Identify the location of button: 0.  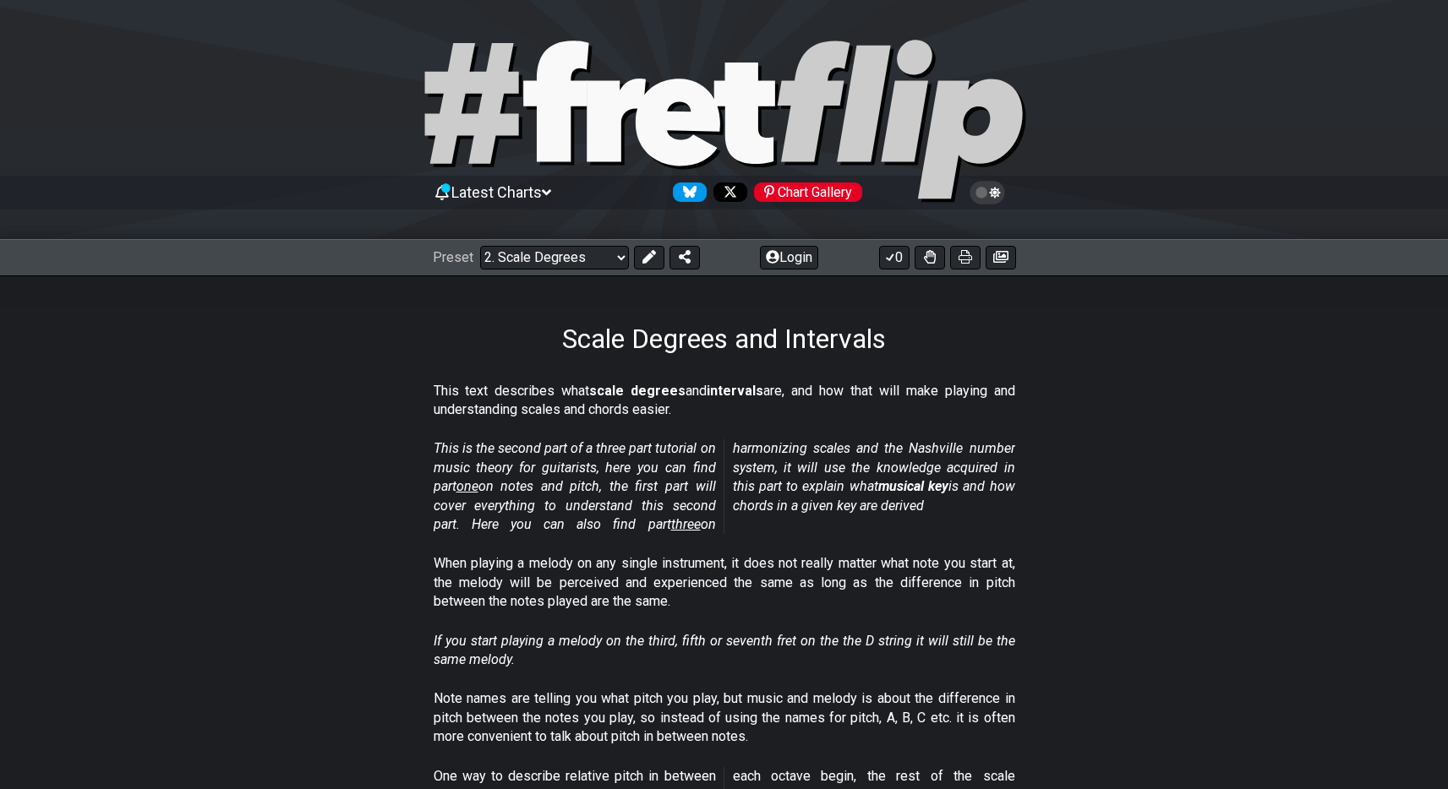
(894, 258).